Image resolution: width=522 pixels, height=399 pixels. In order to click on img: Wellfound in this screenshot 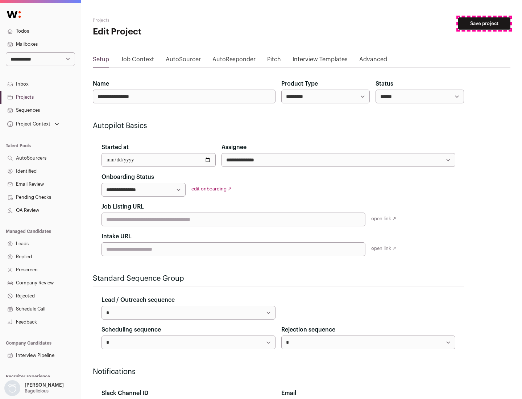, I will do `click(14, 15)`.